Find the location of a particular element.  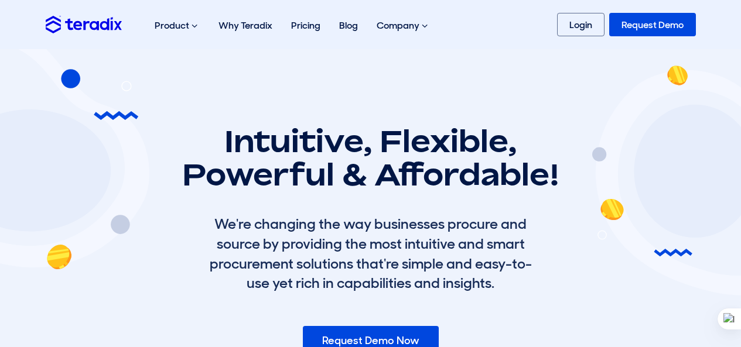

div: Product is located at coordinates (177, 26).